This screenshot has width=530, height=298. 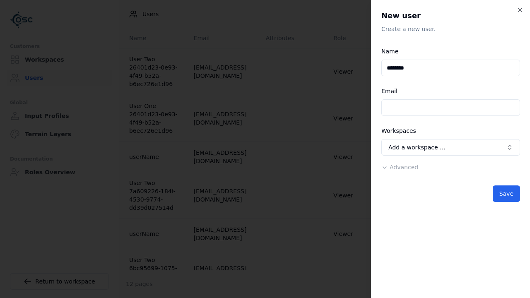 What do you see at coordinates (389, 91) in the screenshot?
I see `label: Email` at bounding box center [389, 91].